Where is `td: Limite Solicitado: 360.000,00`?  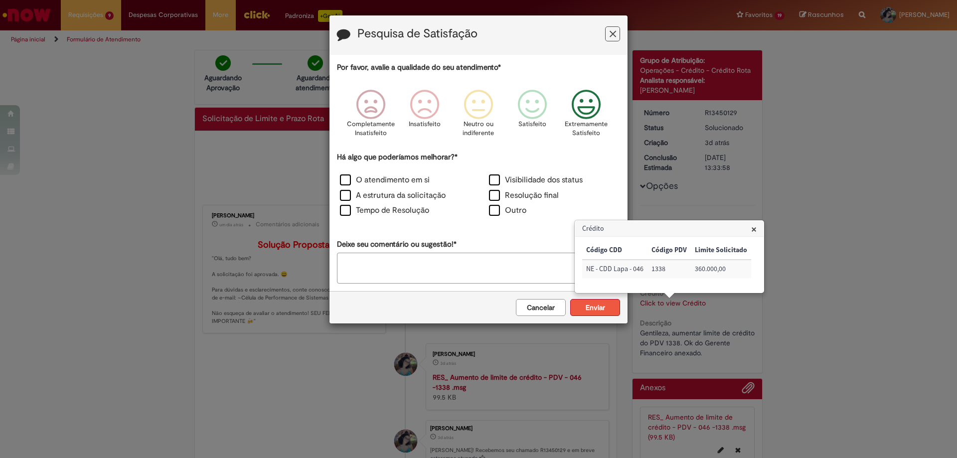 td: Limite Solicitado: 360.000,00 is located at coordinates (721, 269).